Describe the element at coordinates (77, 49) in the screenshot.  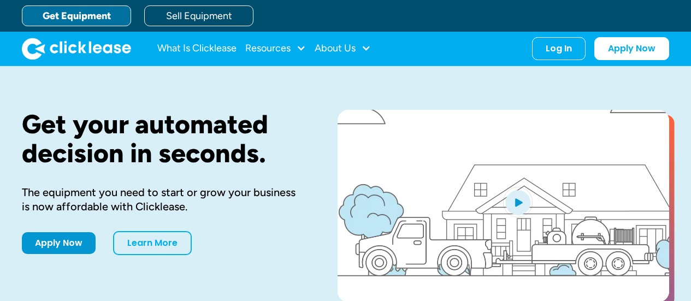
I see `a: home` at that location.